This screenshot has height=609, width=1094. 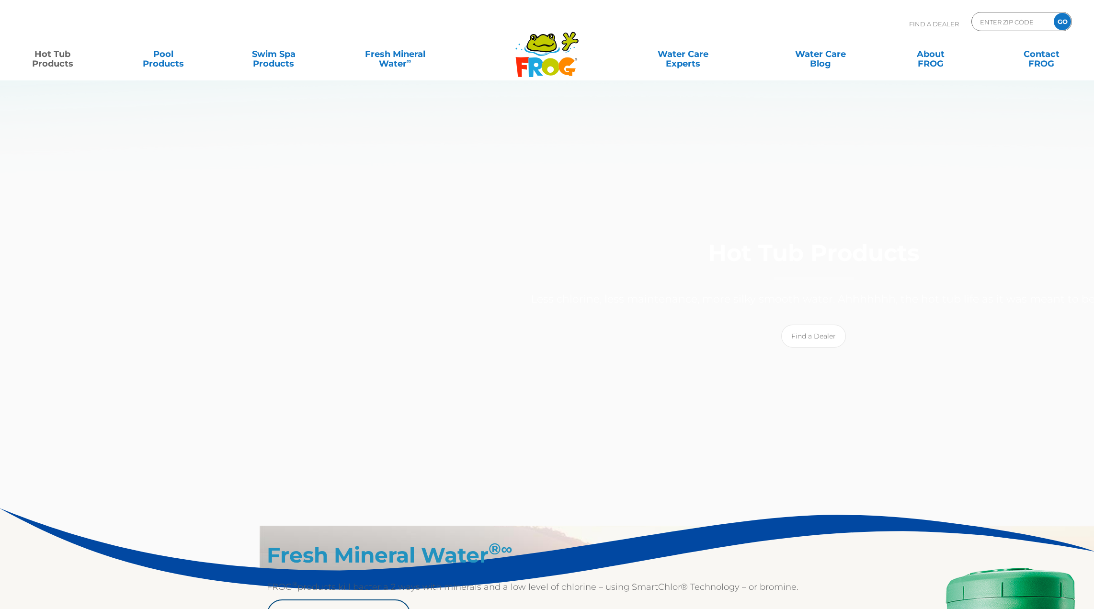 What do you see at coordinates (547, 48) in the screenshot?
I see `img: Frog Products Logo` at bounding box center [547, 48].